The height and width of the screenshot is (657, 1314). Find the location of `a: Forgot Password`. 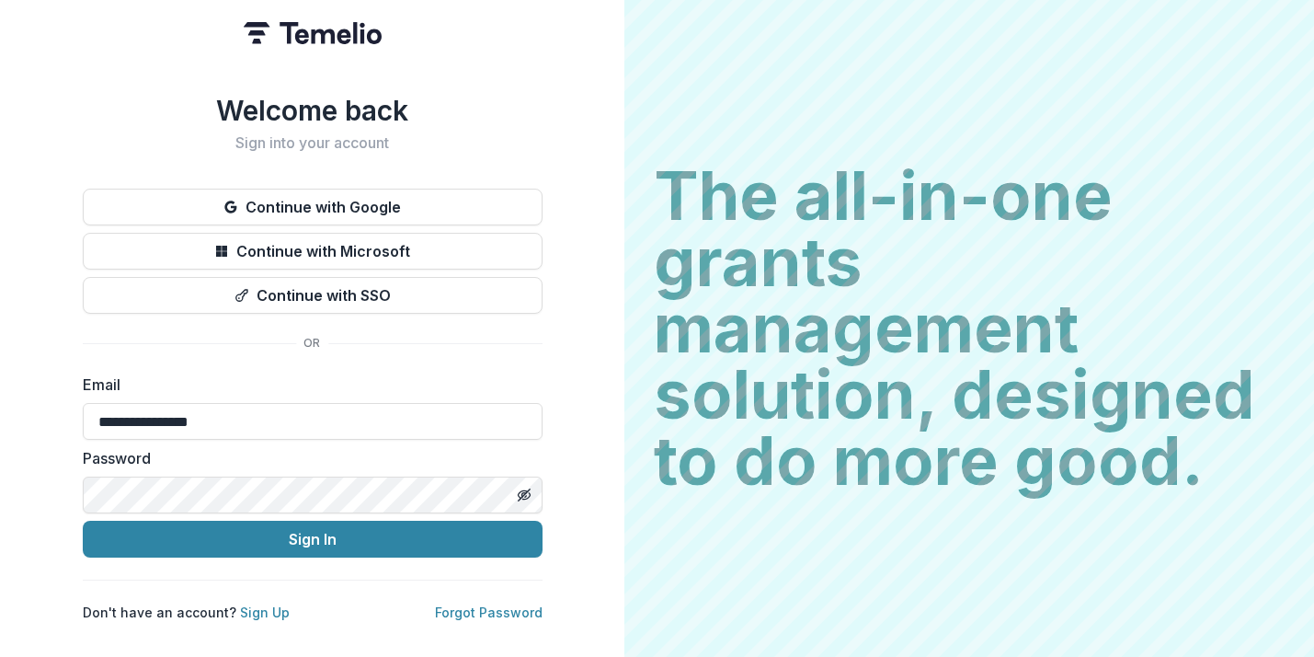

a: Forgot Password is located at coordinates (488, 612).